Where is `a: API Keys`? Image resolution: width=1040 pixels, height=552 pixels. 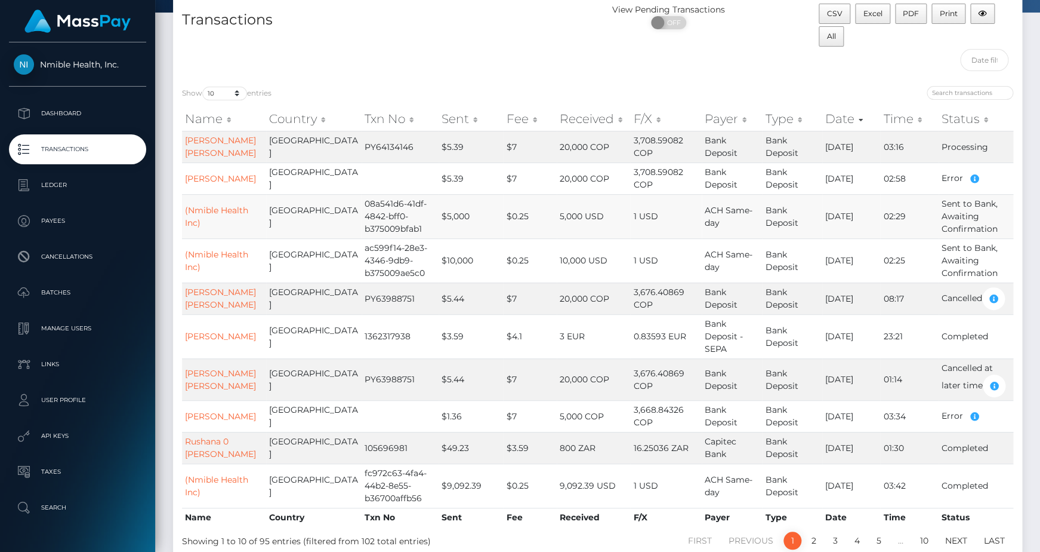 a: API Keys is located at coordinates (78, 436).